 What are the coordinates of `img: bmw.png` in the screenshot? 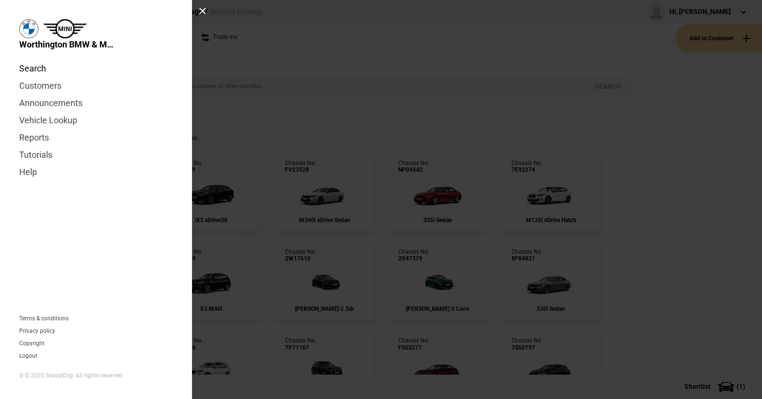 It's located at (29, 29).